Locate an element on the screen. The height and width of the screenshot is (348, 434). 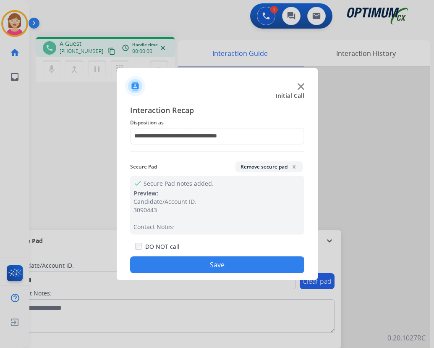
div: Secure Pad notes added. is located at coordinates (217, 205).